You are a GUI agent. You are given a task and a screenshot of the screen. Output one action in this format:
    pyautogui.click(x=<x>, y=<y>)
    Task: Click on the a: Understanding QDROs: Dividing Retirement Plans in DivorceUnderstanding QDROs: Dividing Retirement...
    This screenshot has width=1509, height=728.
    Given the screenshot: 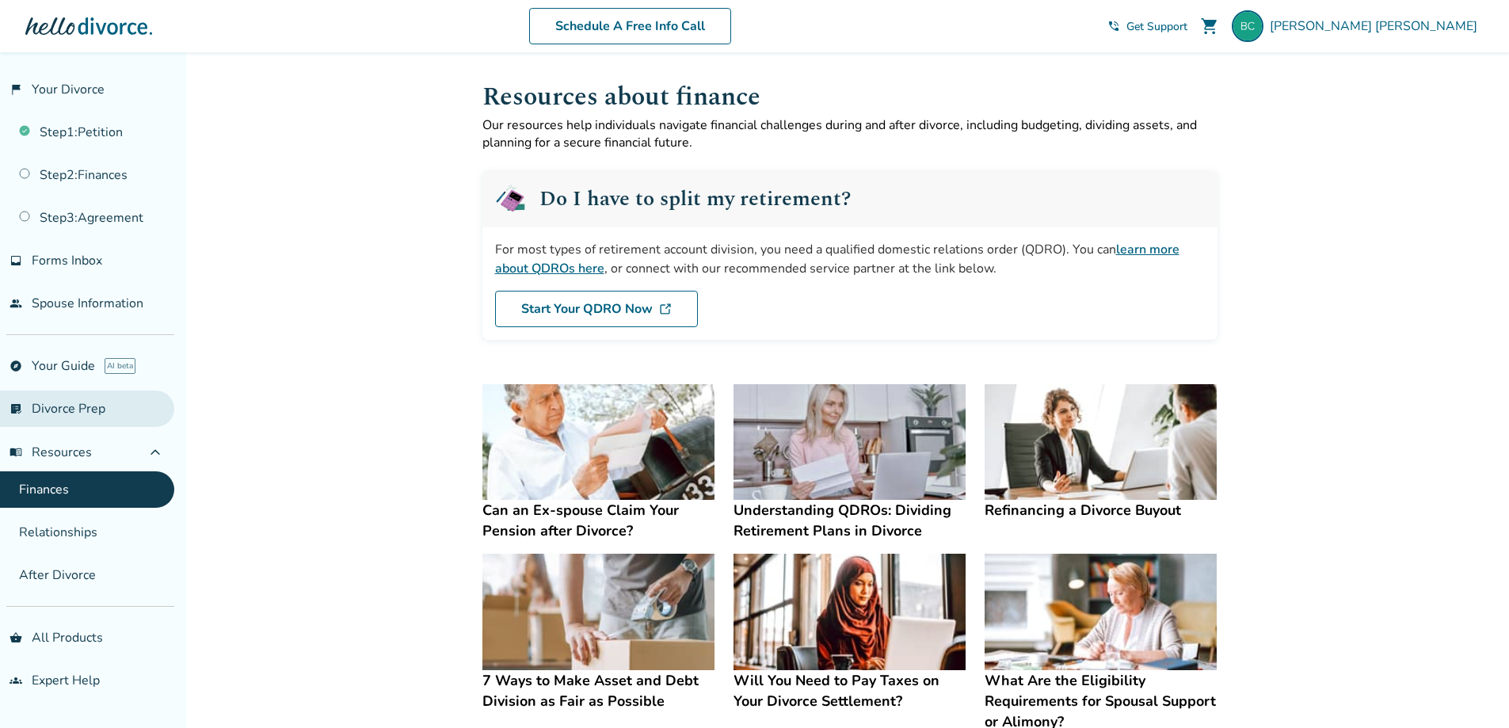 What is the action you would take?
    pyautogui.click(x=849, y=462)
    